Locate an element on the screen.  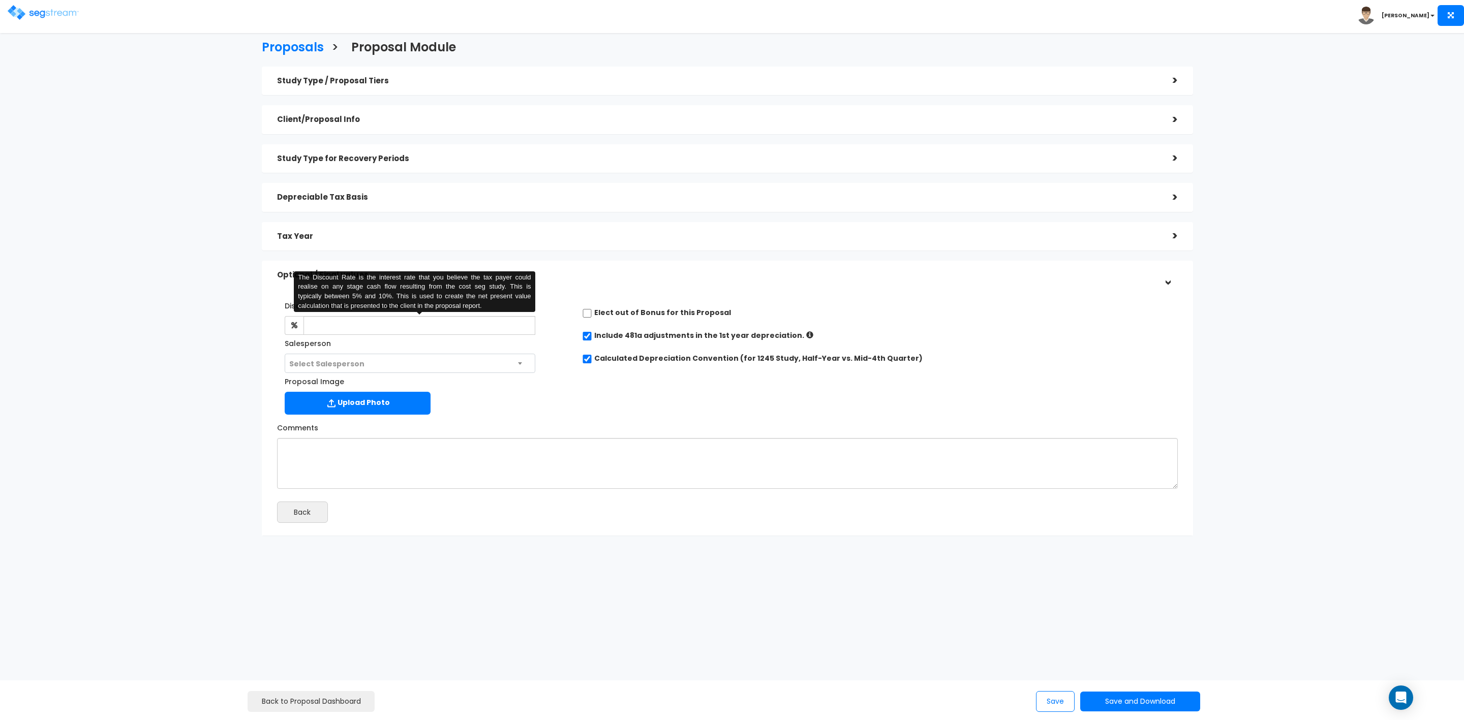
h5: Tax Year is located at coordinates (717, 236).